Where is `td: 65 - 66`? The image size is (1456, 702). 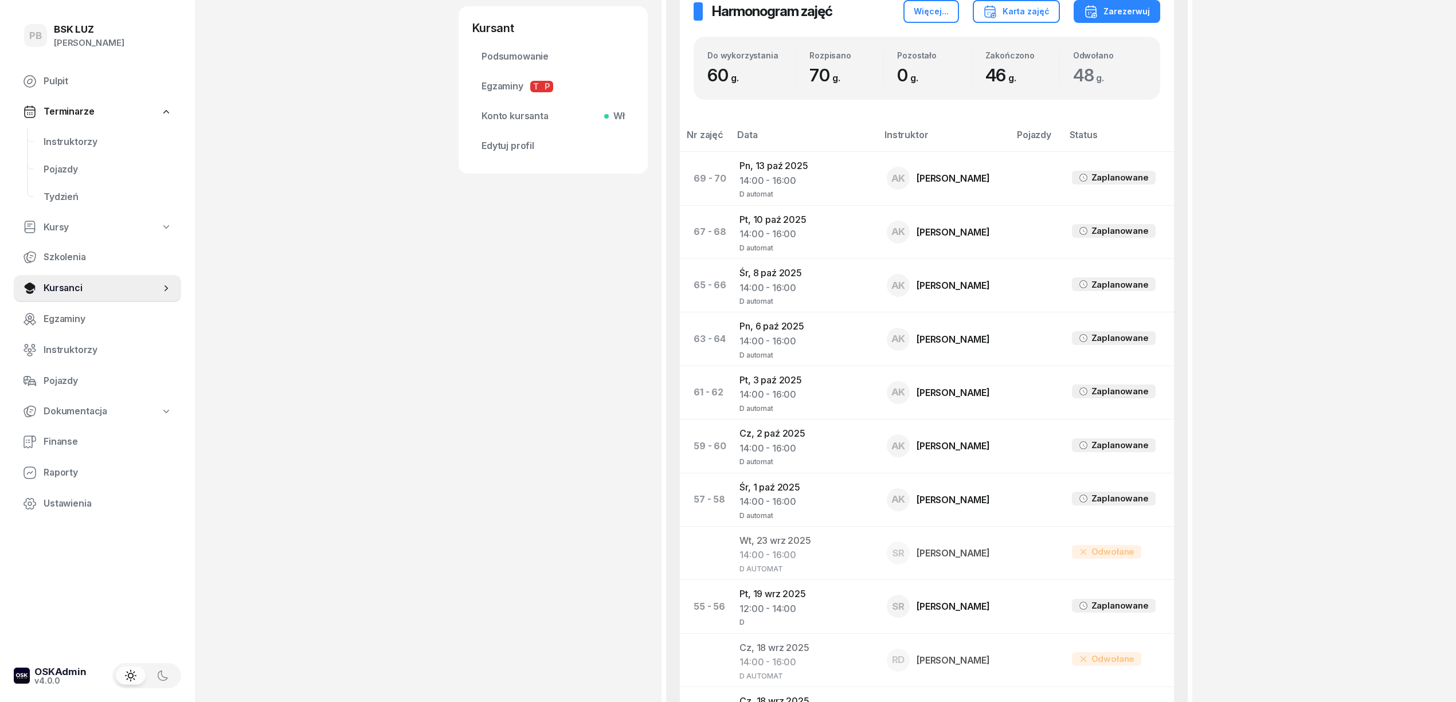
td: 65 - 66 is located at coordinates (705, 285).